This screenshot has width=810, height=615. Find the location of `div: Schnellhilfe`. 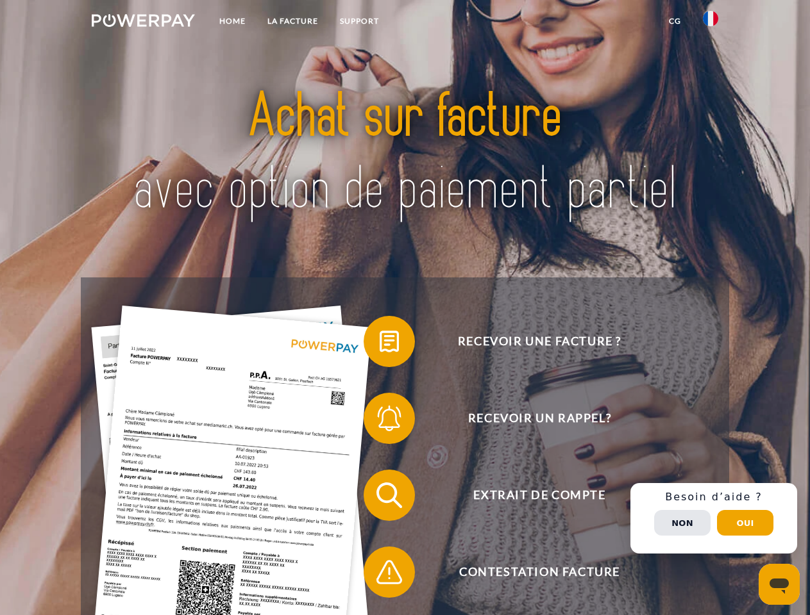

div: Schnellhilfe is located at coordinates (713, 519).